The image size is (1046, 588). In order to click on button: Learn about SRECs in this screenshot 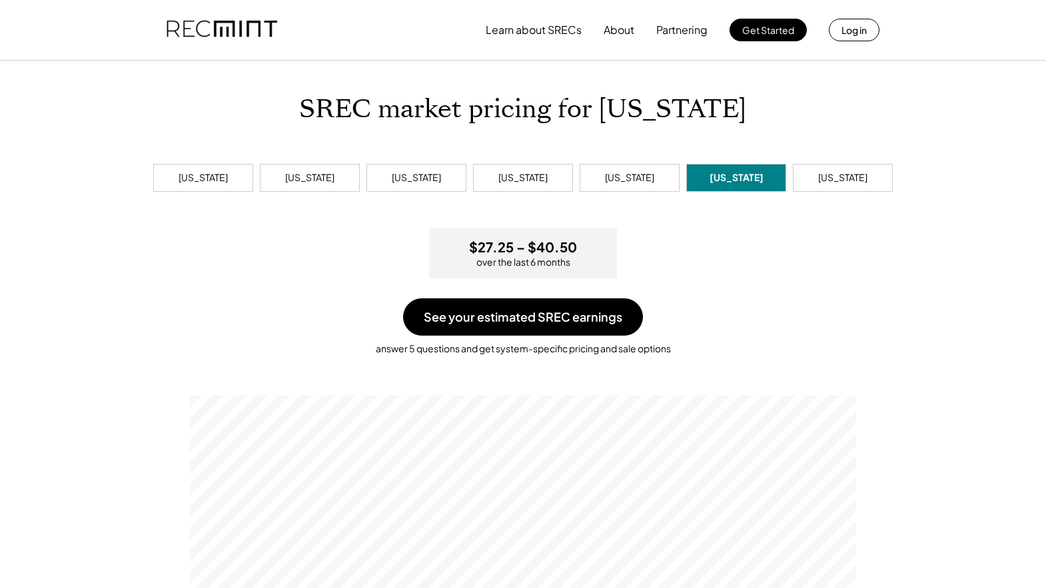, I will do `click(534, 30)`.